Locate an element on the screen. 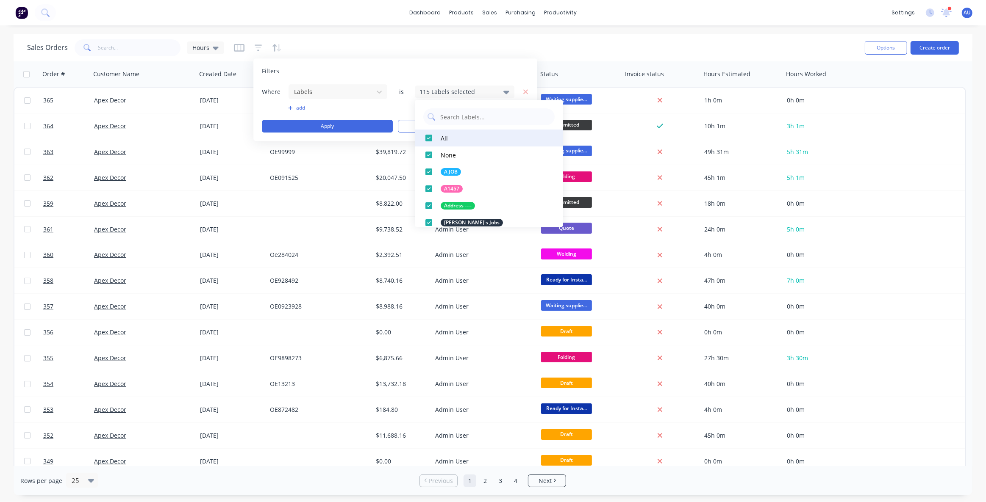 The width and height of the screenshot is (986, 502). div: OE091525 is located at coordinates (317, 178).